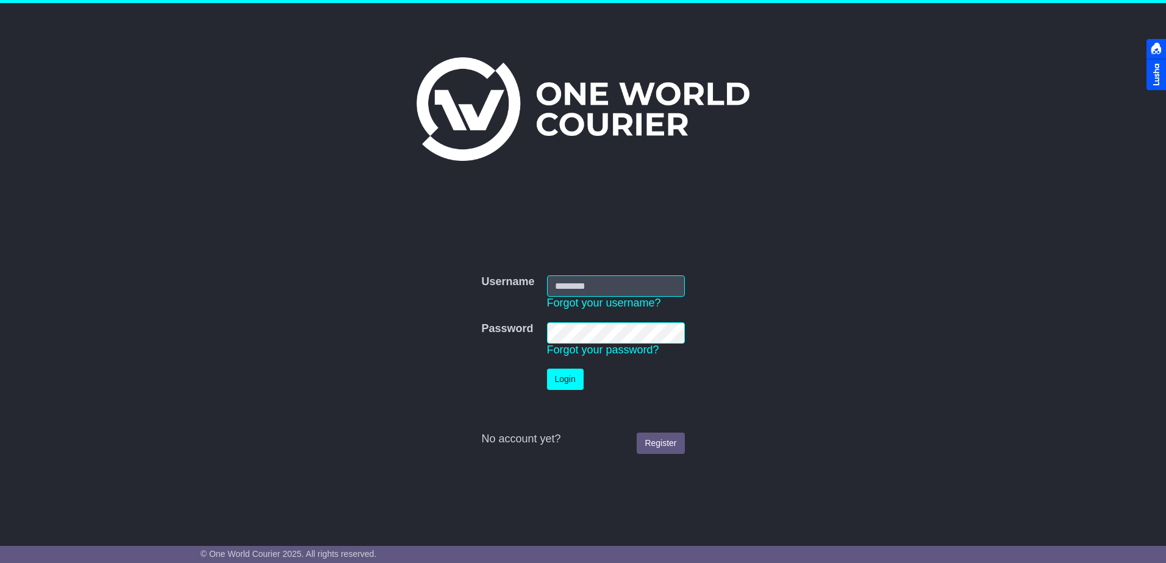 The image size is (1166, 563). What do you see at coordinates (582, 440) in the screenshot?
I see `div: No account yet?` at bounding box center [582, 440].